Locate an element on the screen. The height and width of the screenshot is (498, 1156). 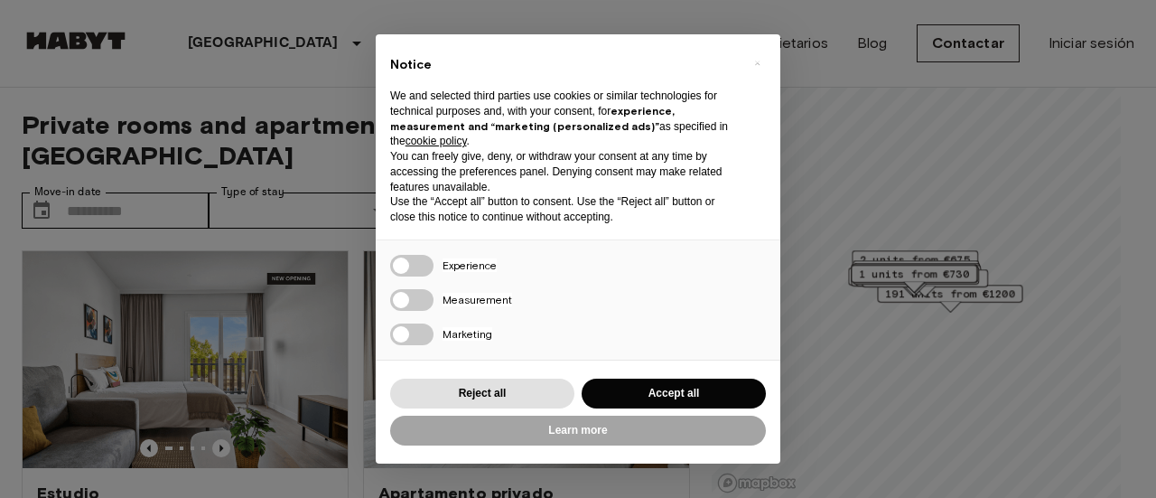
h2: Notice is located at coordinates (564, 65).